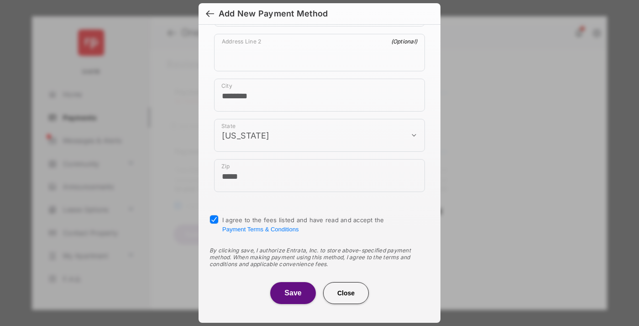 Image resolution: width=639 pixels, height=326 pixels. I want to click on button: Save, so click(293, 293).